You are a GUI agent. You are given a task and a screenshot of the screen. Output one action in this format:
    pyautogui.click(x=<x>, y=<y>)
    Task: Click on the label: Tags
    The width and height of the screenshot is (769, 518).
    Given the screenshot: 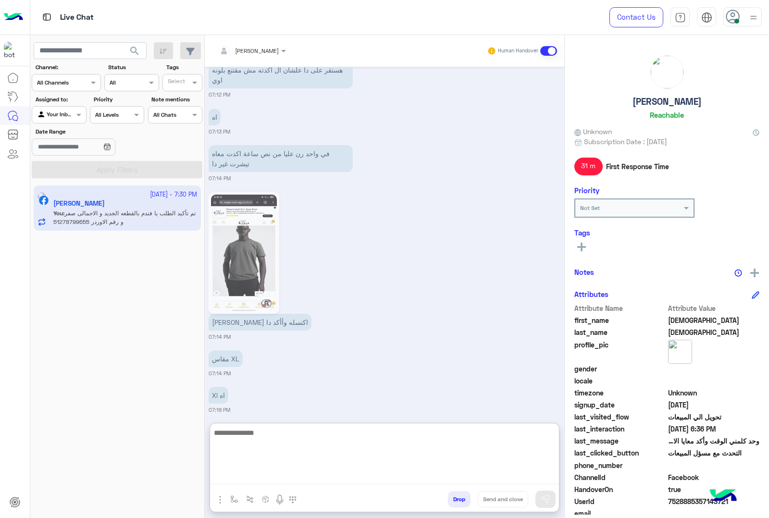 What is the action you would take?
    pyautogui.click(x=184, y=67)
    